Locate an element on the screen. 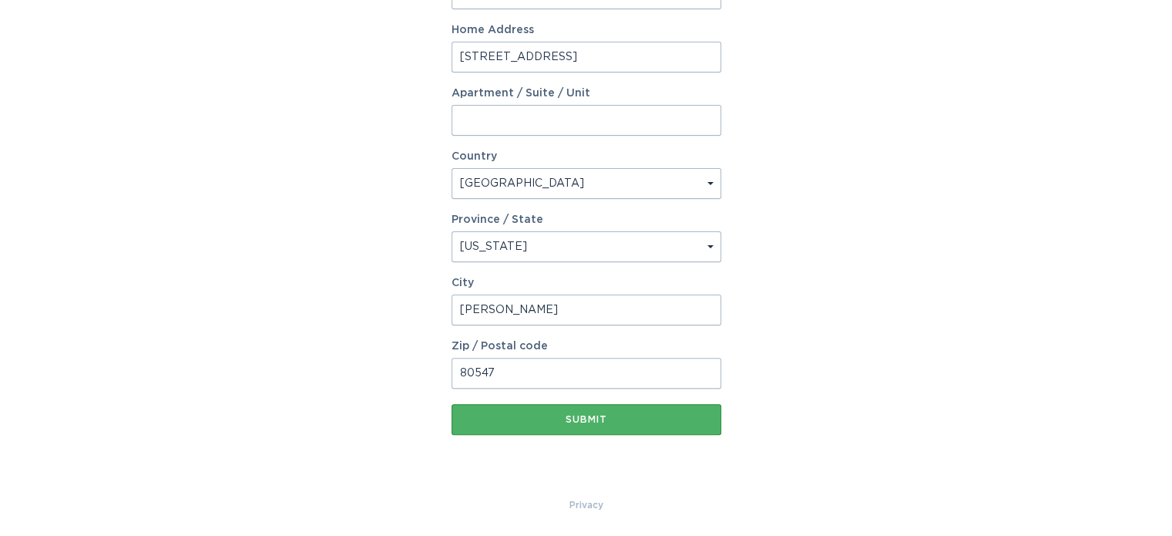  label: Apartment / Suite / Unit is located at coordinates (586, 93).